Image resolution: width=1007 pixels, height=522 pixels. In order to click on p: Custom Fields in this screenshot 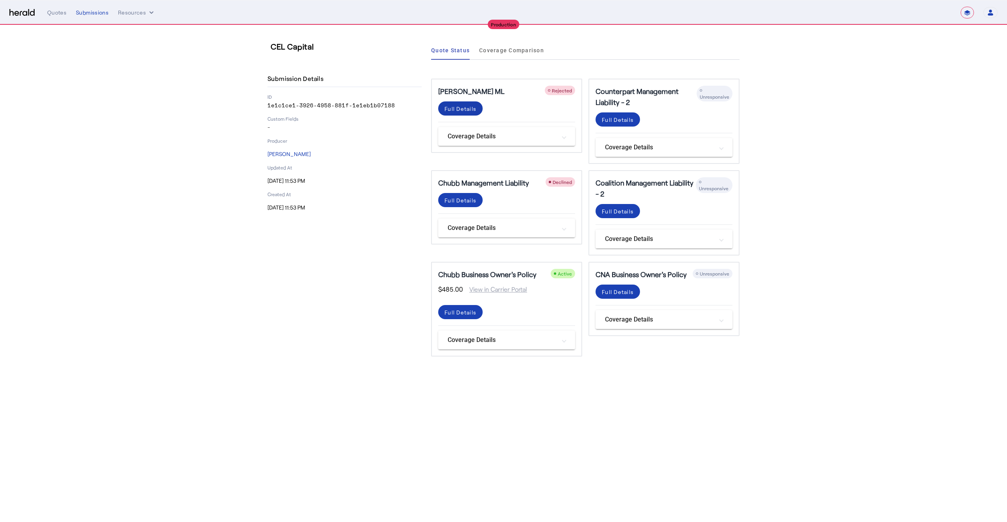, I will do `click(344, 119)`.